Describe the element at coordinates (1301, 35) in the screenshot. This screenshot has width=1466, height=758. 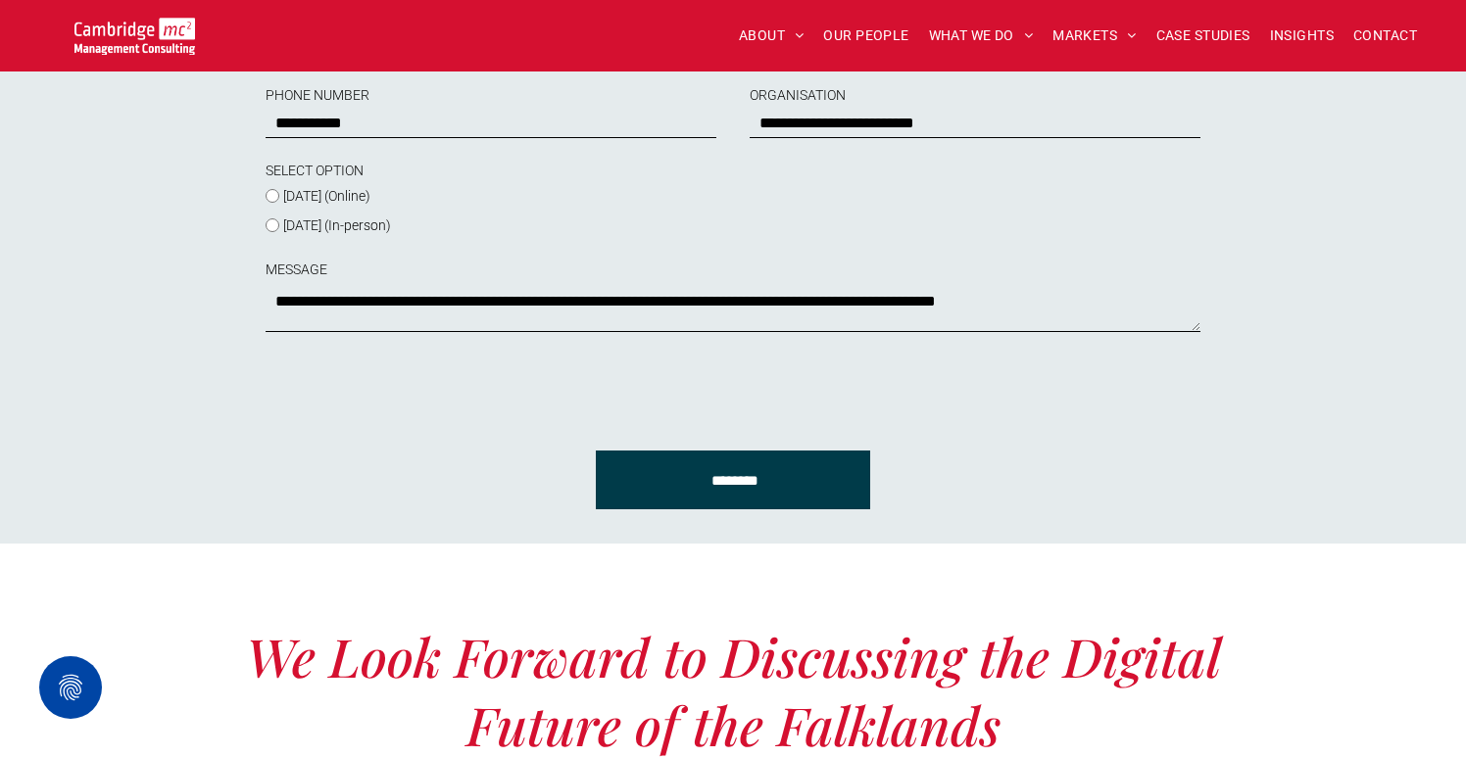
I see `a: INSIGHTS` at that location.